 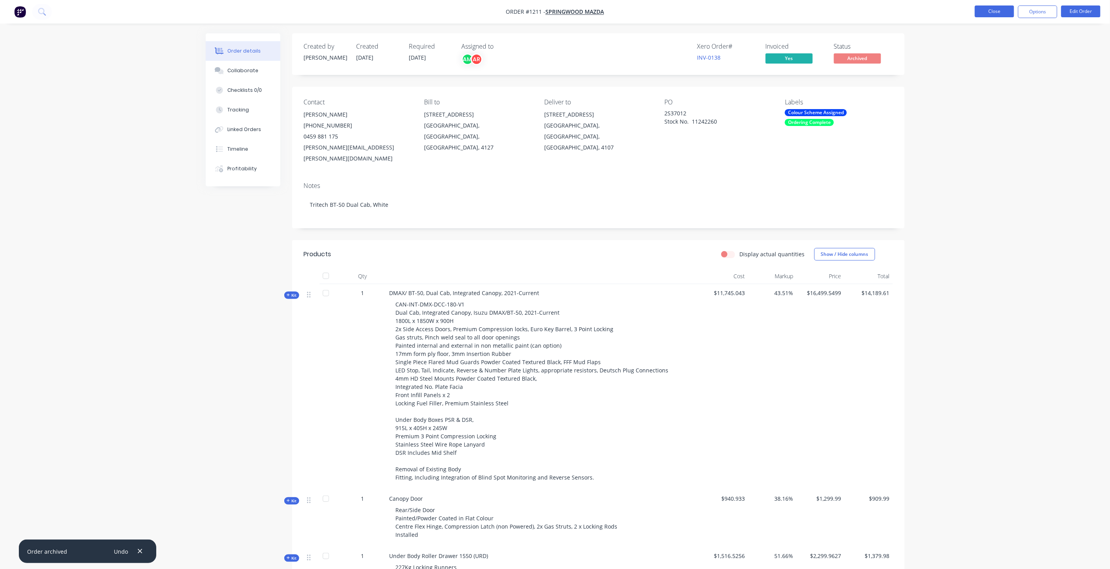 What do you see at coordinates (406, 498) in the screenshot?
I see `span: Canopy Door` at bounding box center [406, 498].